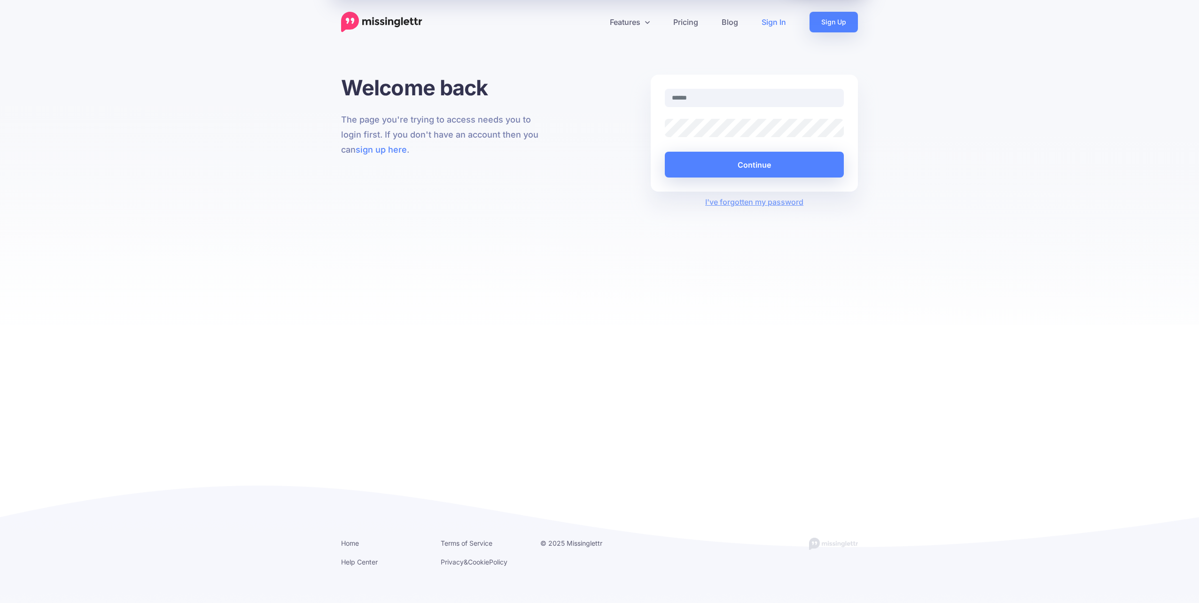  Describe the element at coordinates (478, 562) in the screenshot. I see `a: Cookie` at that location.